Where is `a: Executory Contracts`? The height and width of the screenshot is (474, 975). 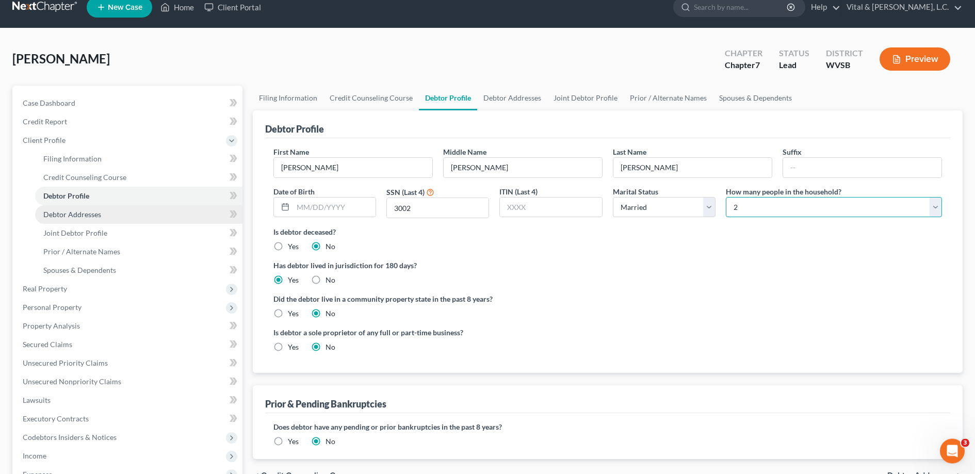 a: Executory Contracts is located at coordinates (128, 419).